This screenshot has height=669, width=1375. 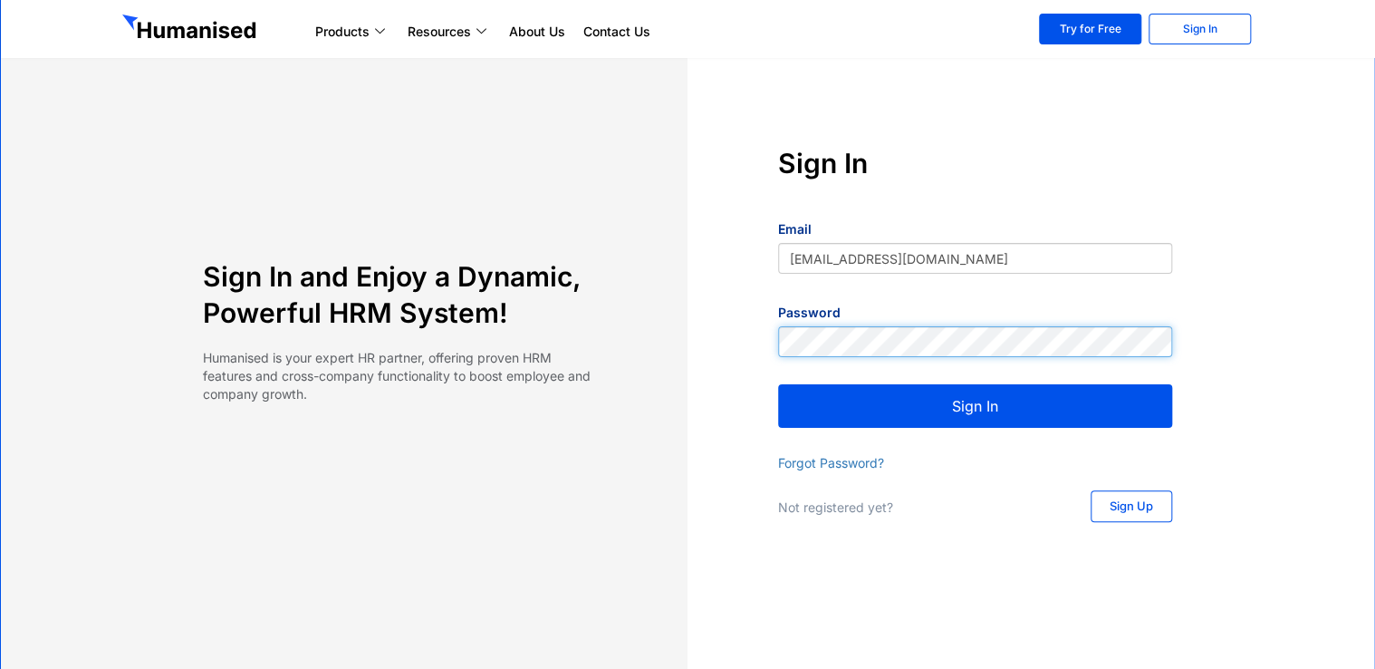 What do you see at coordinates (975, 163) in the screenshot?
I see `h4: Sign In` at bounding box center [975, 163].